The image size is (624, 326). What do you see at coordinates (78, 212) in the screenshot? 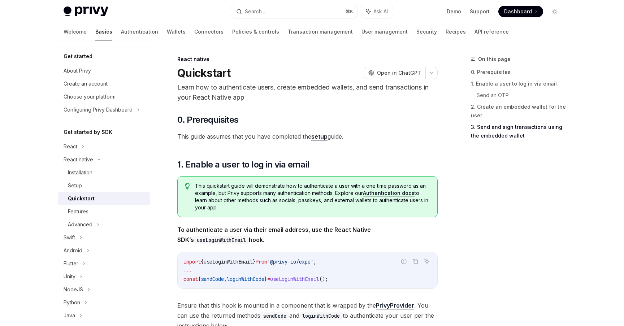
I see `div: Features` at bounding box center [78, 212].